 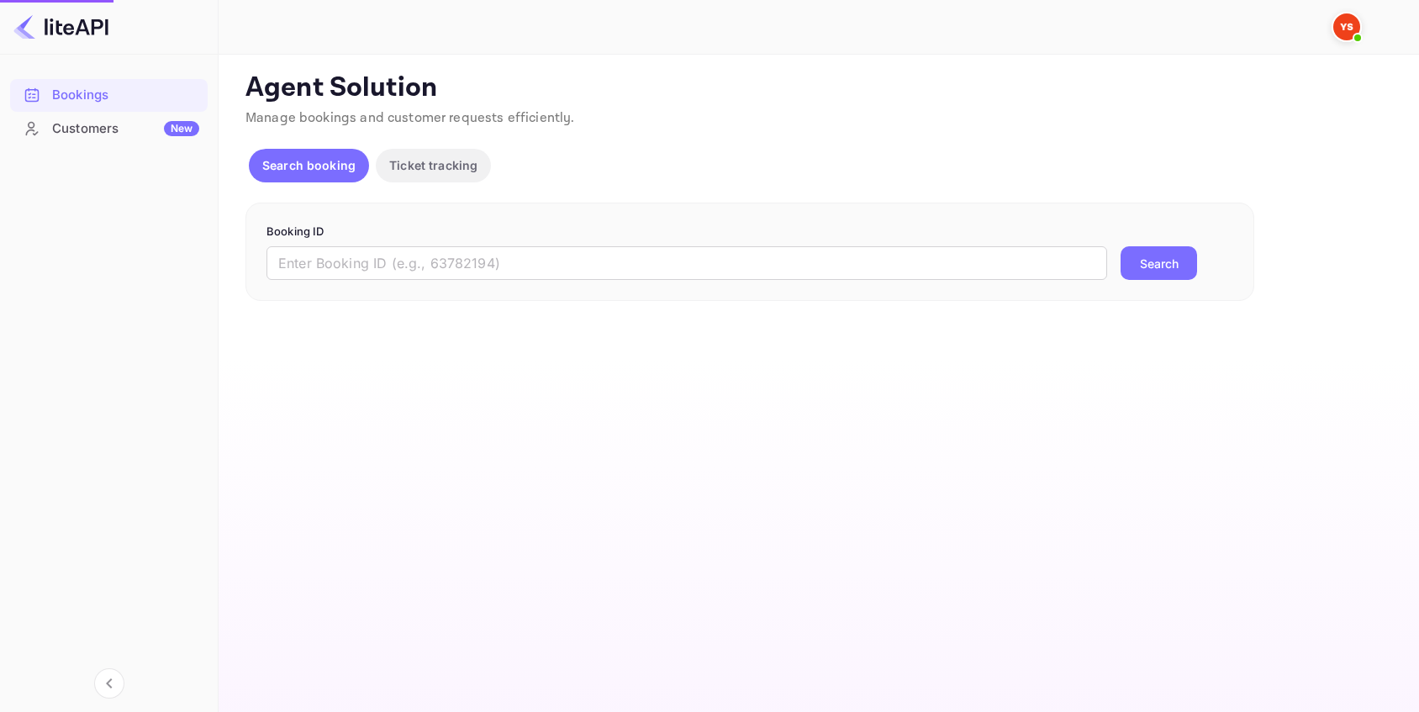 What do you see at coordinates (125, 129) in the screenshot?
I see `div: Customers` at bounding box center [125, 129].